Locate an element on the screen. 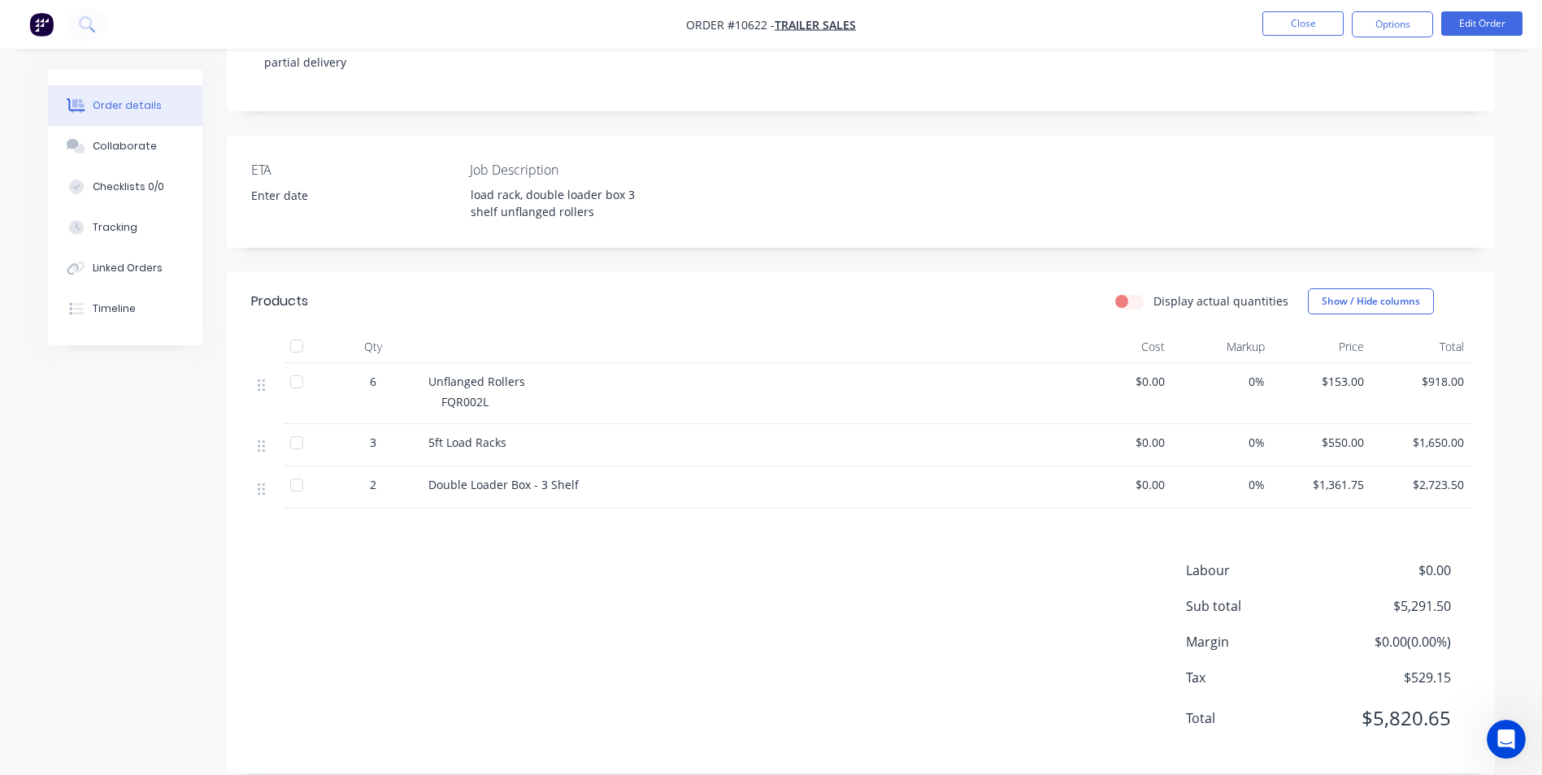 This screenshot has width=1542, height=775. div: Products is located at coordinates (280, 302).